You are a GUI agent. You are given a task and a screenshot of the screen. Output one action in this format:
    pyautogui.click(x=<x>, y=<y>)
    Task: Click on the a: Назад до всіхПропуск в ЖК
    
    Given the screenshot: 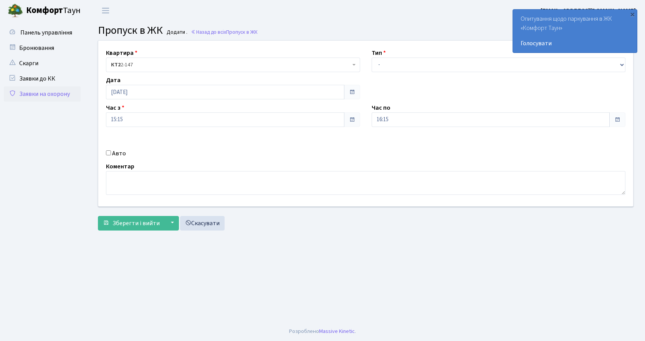 What is the action you would take?
    pyautogui.click(x=224, y=32)
    